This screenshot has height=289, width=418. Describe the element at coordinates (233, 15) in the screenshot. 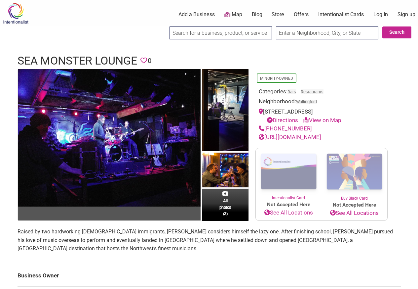

I see `a: Map` at that location.